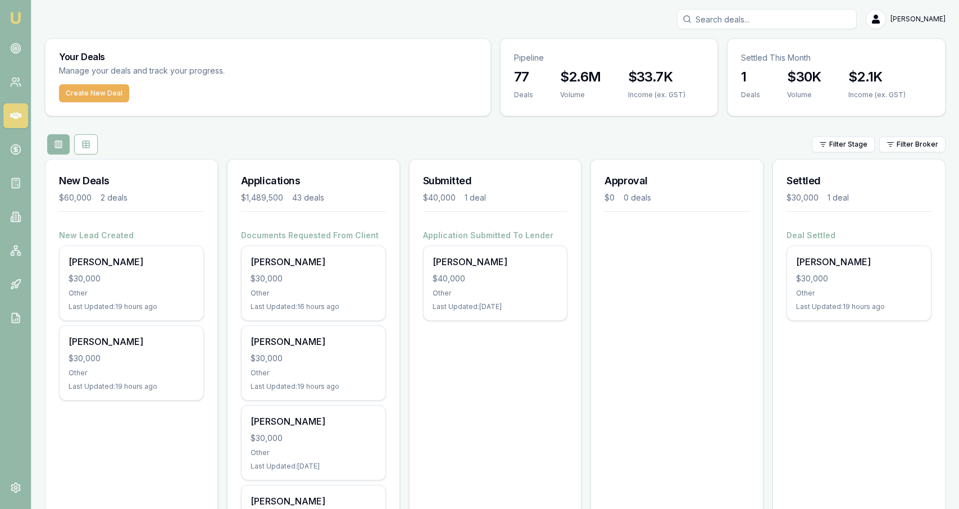  I want to click on div: Last Updated: 16 hours ago, so click(313, 307).